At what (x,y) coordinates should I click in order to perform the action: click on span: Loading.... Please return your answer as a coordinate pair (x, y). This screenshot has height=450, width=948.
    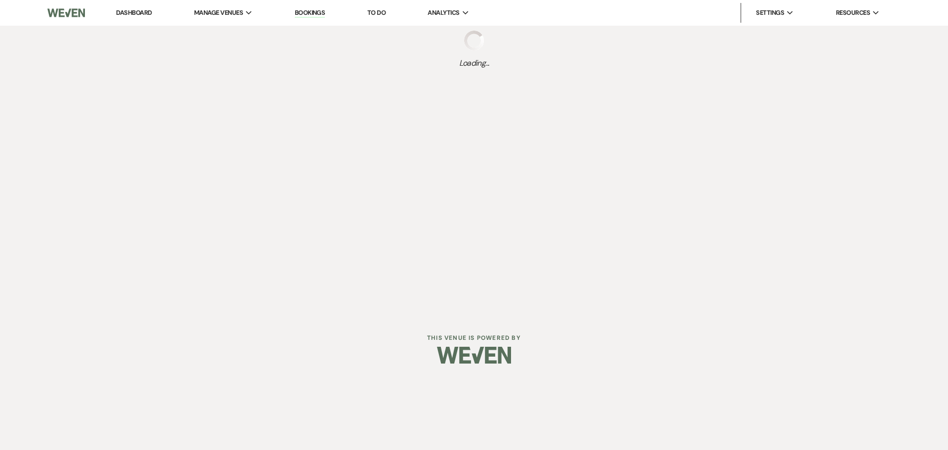
    Looking at the image, I should click on (474, 63).